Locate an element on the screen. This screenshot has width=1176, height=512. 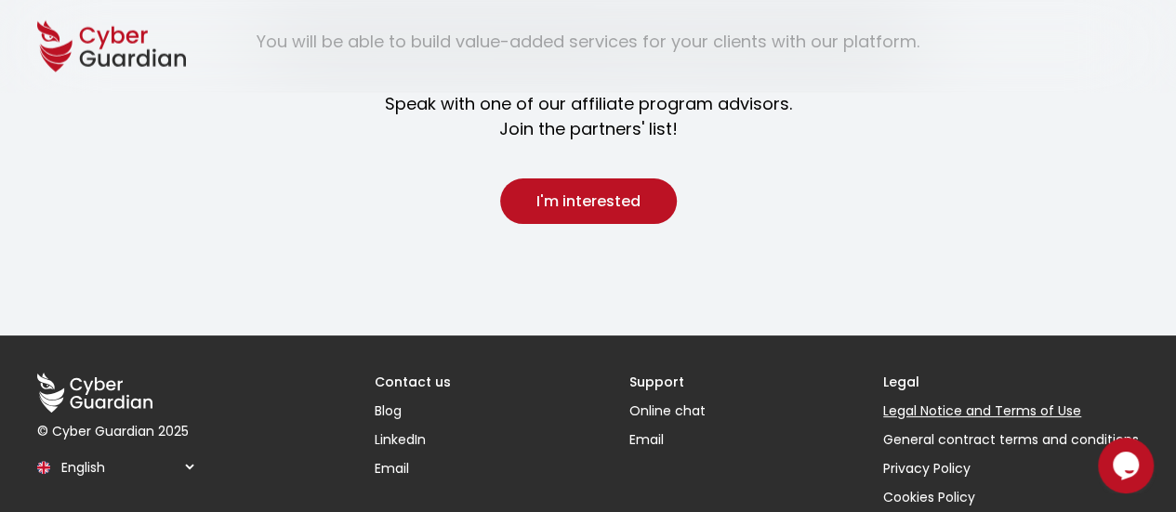
h3: Legal is located at coordinates (1010, 382).